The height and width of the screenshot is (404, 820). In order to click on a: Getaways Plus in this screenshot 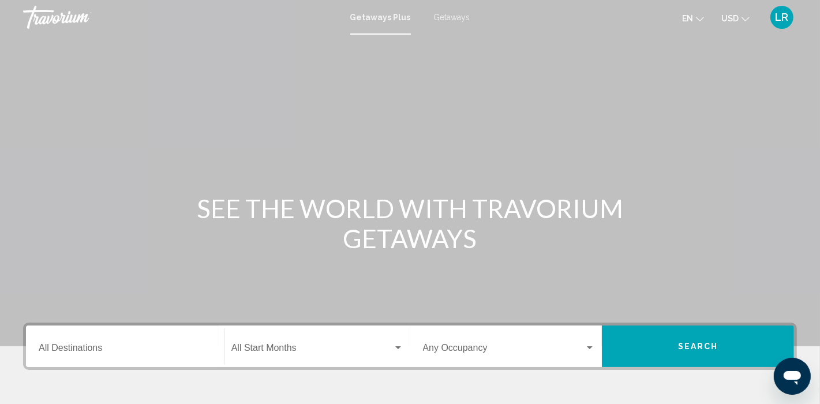, I will do `click(380, 17)`.